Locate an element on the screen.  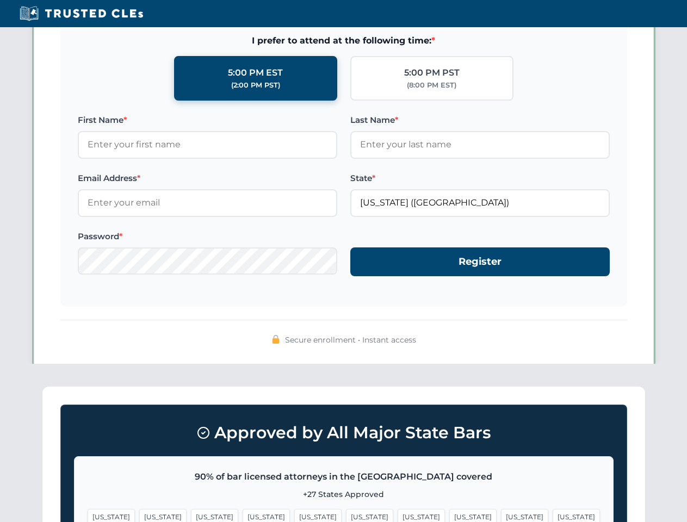
button: Register is located at coordinates (479, 261).